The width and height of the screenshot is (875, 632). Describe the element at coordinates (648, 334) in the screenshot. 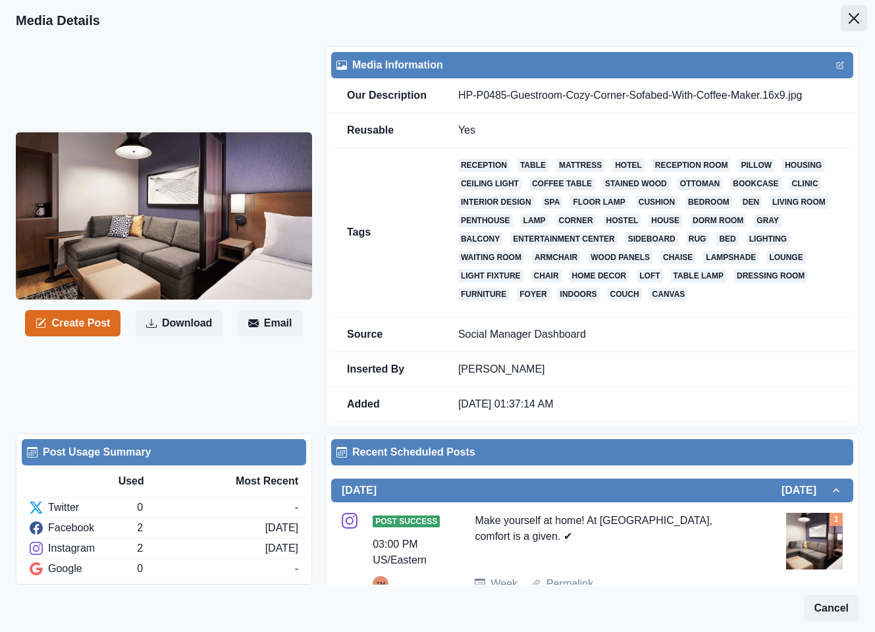

I see `p: Social Manager Dashboard` at that location.